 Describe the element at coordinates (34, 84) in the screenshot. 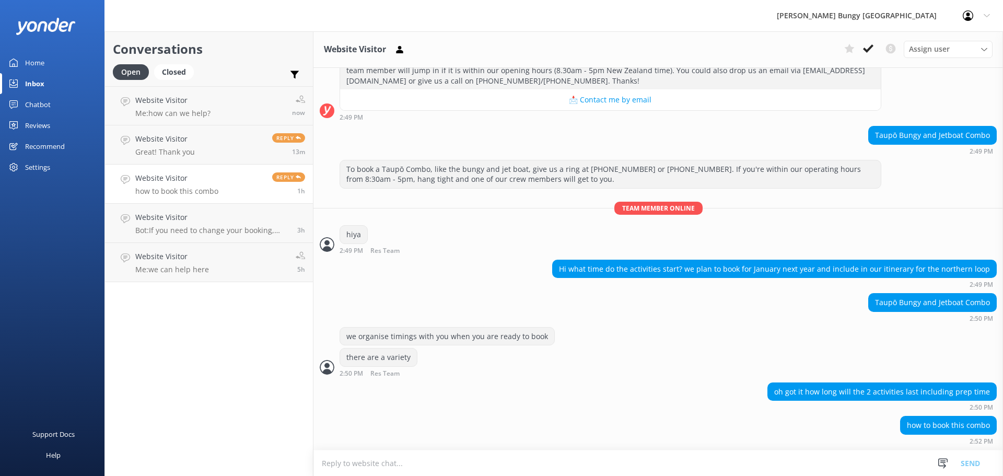

I see `div: Inbox` at that location.